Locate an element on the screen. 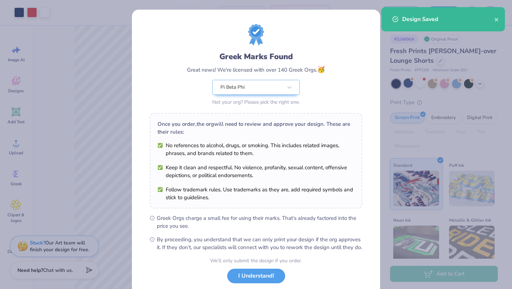  li: No references to alcohol, drugs, or smoking. This includes related images, phrases, and brands re... is located at coordinates (256, 149).